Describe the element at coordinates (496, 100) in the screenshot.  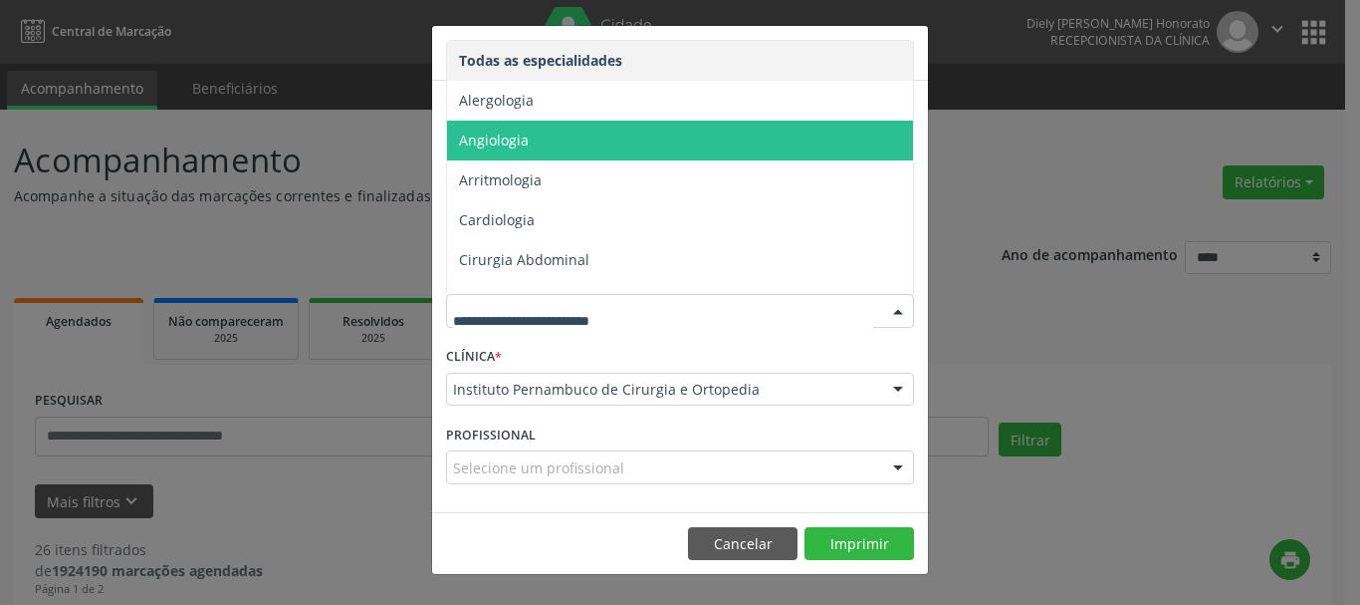
I see `span: Alergologia` at that location.